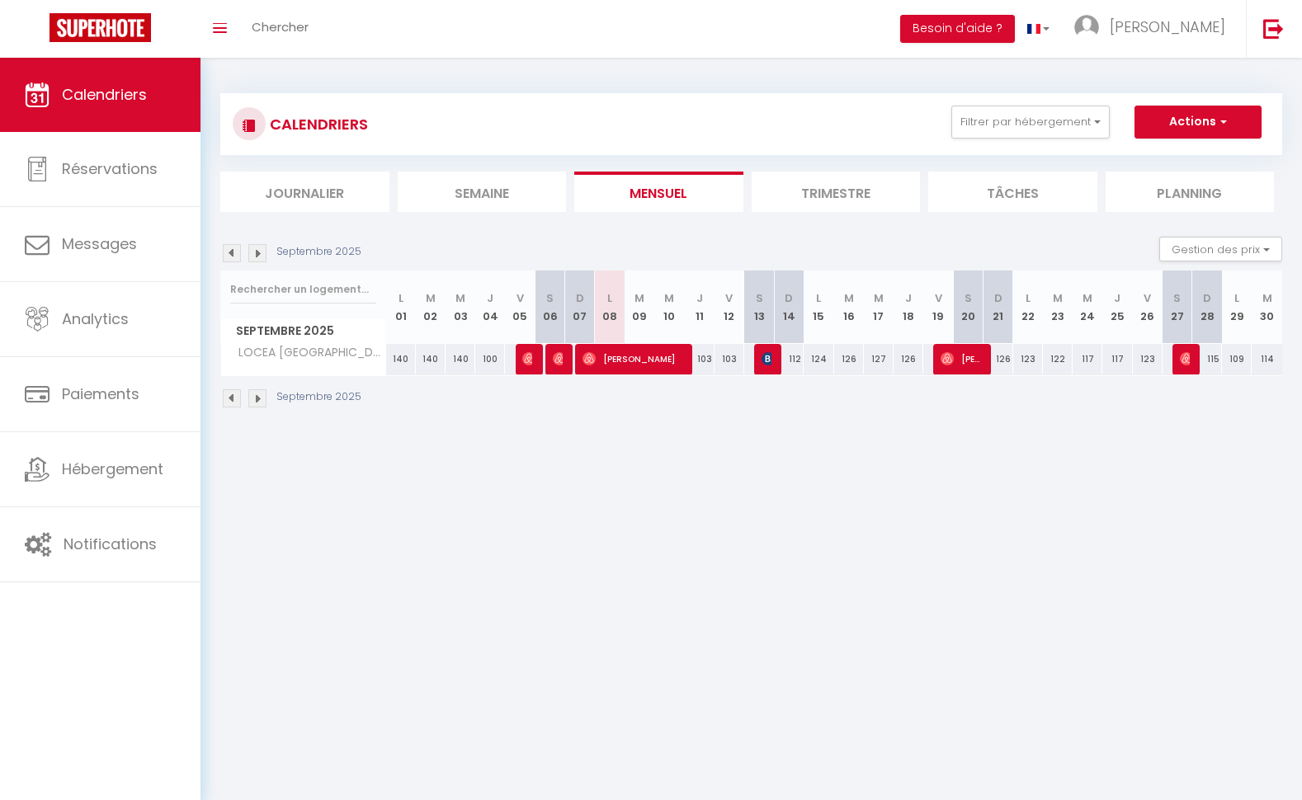 This screenshot has height=800, width=1302. What do you see at coordinates (789, 307) in the screenshot?
I see `th: 14` at bounding box center [789, 307].